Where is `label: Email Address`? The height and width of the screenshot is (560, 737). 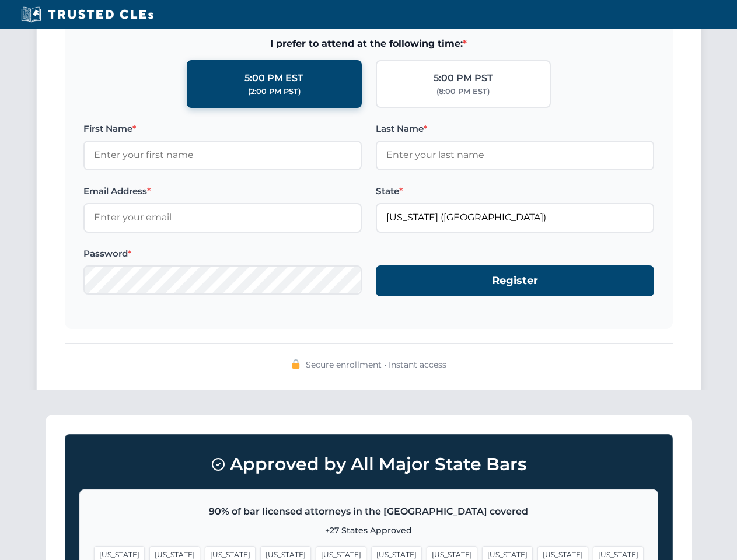 label: Email Address is located at coordinates (222, 191).